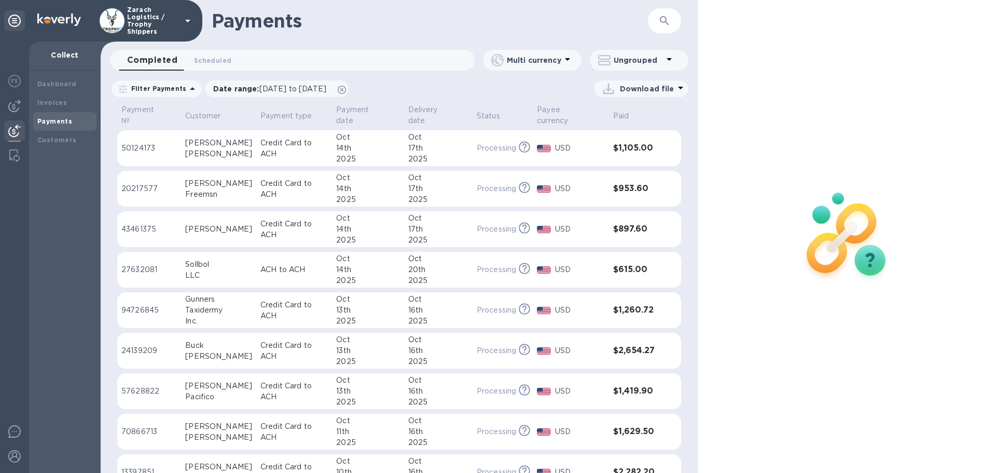 The image size is (996, 473). What do you see at coordinates (218, 299) in the screenshot?
I see `div: Gunners` at bounding box center [218, 299].